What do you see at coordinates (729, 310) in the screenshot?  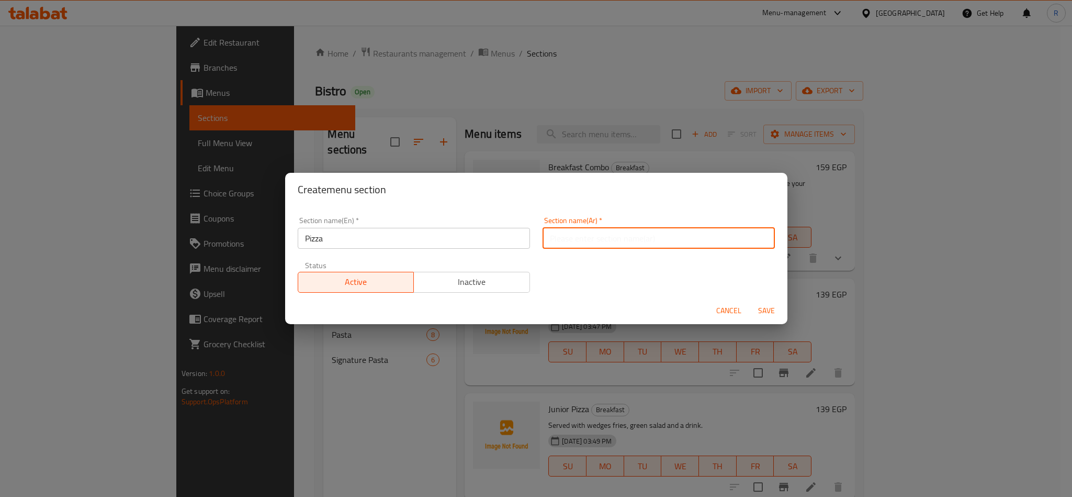 I see `button: Cancel` at bounding box center [729, 310].